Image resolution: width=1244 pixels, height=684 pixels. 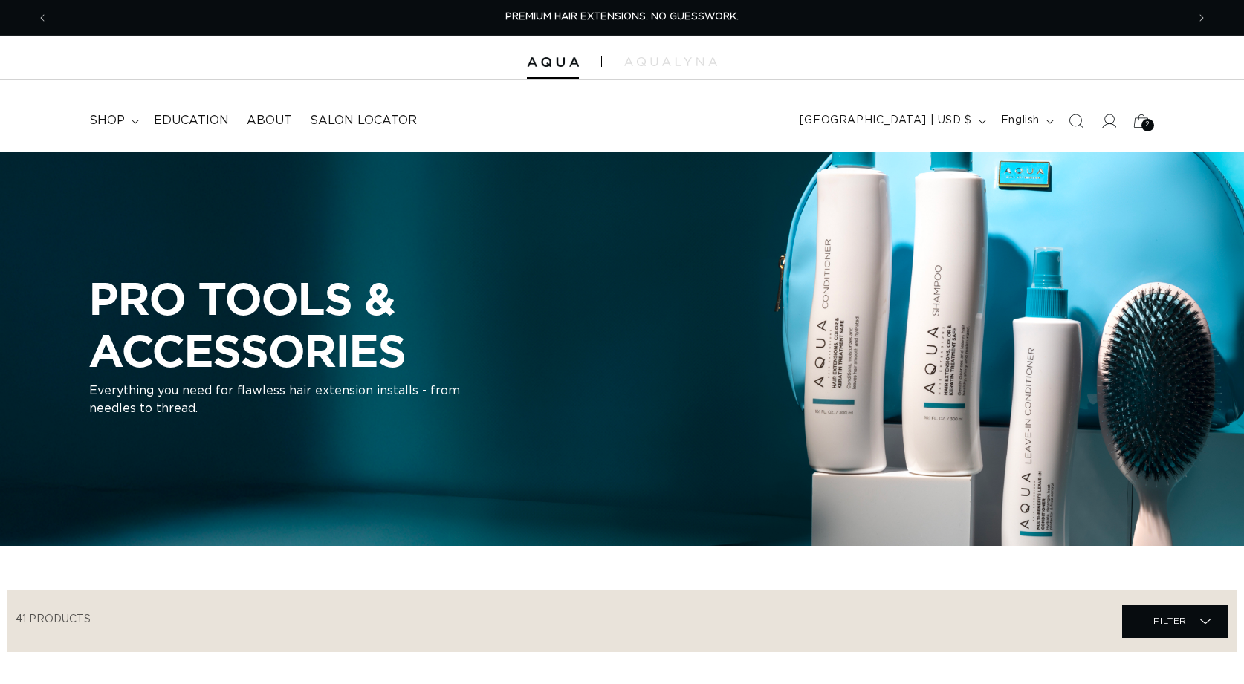 I want to click on button: English, so click(x=1026, y=121).